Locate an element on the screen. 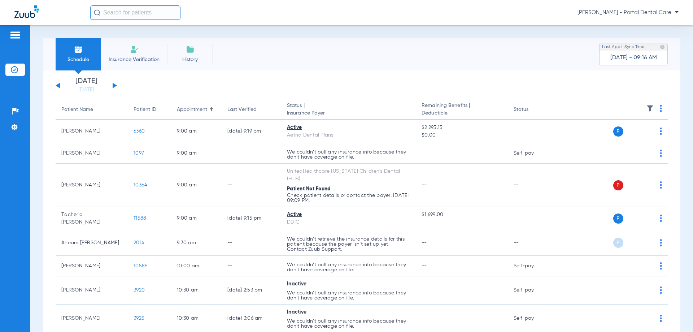  span: $2,295.15 is located at coordinates (462, 127).